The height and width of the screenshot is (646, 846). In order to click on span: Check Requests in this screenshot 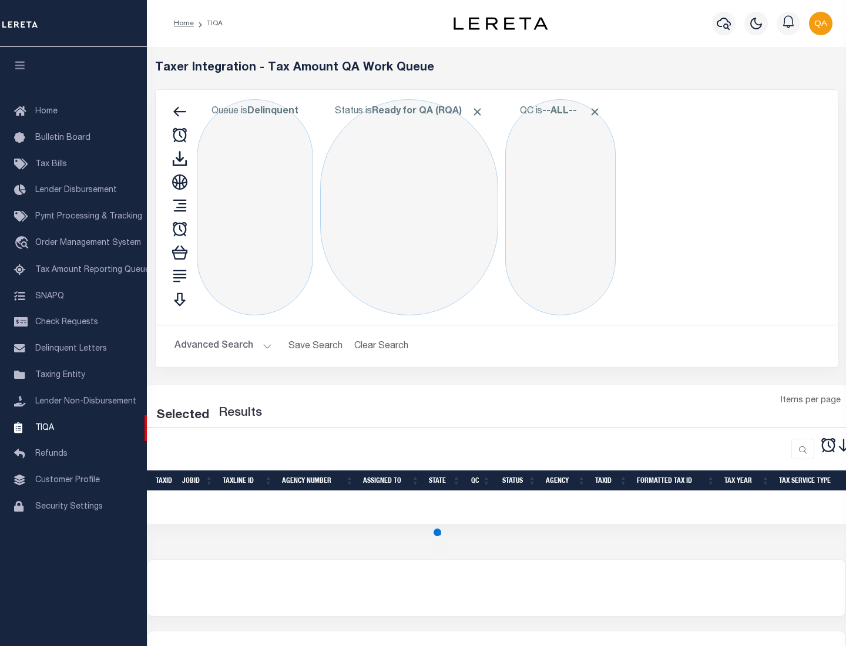, I will do `click(66, 322)`.